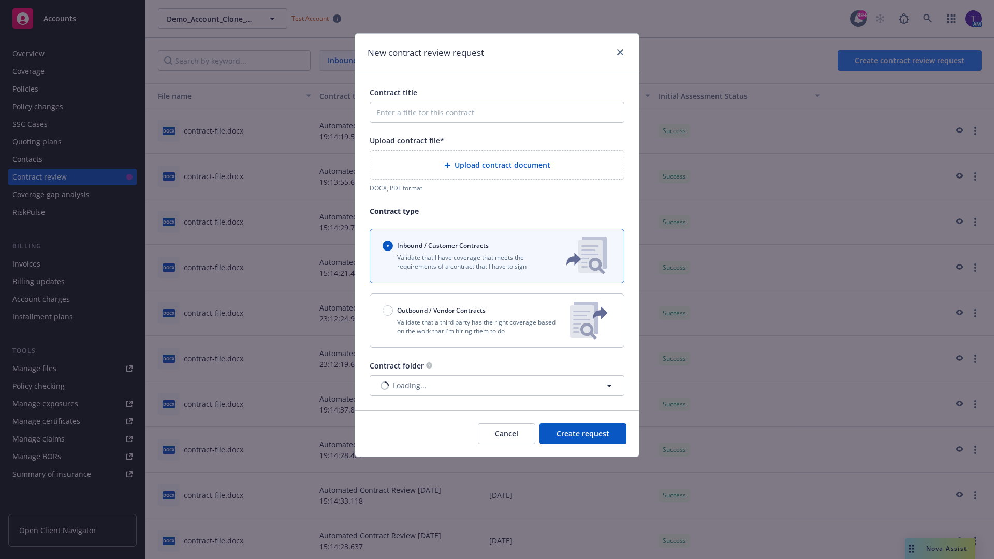  What do you see at coordinates (396, 365) in the screenshot?
I see `span: Contract folder` at bounding box center [396, 365].